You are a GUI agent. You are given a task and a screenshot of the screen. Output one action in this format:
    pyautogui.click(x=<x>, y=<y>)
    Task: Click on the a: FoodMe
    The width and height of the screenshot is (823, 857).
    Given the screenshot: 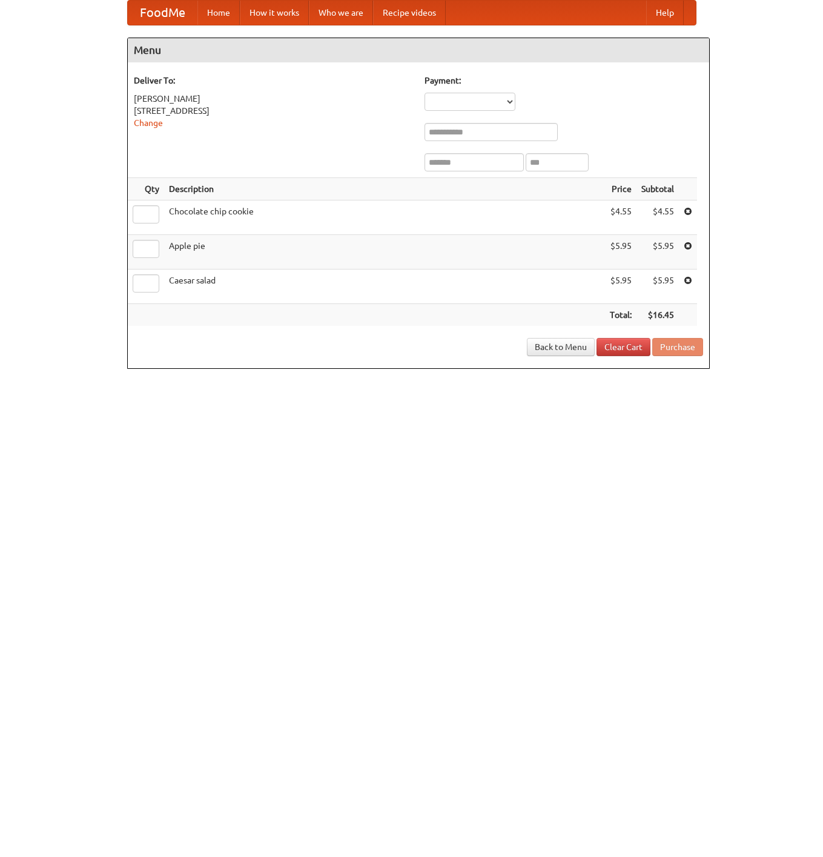 What is the action you would take?
    pyautogui.click(x=162, y=13)
    